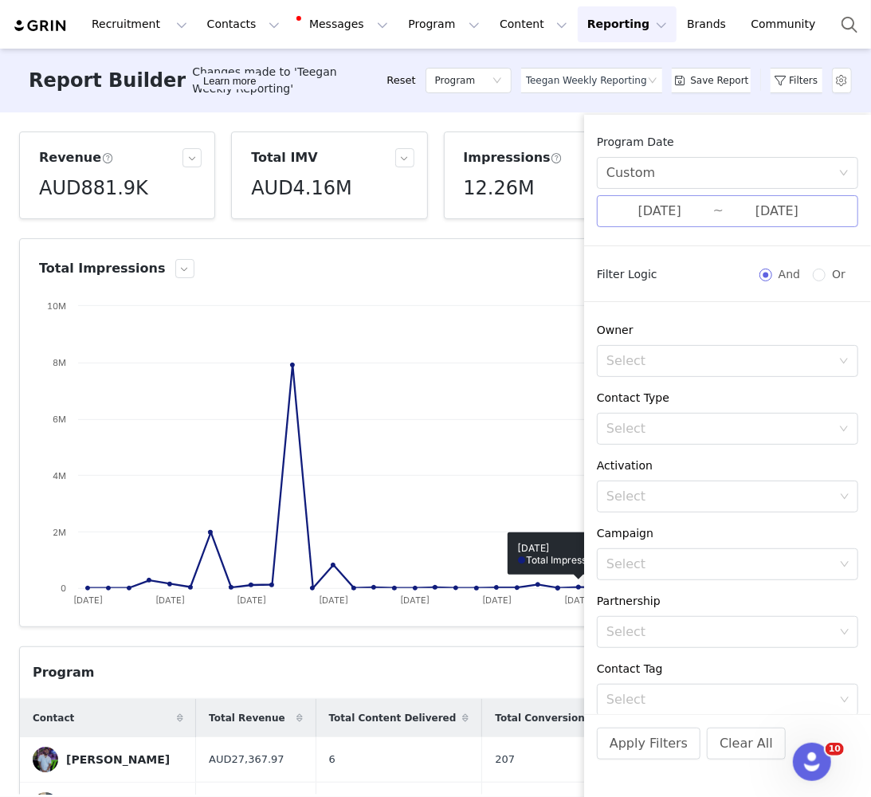 The height and width of the screenshot is (797, 871). What do you see at coordinates (533, 24) in the screenshot?
I see `button: Content` at bounding box center [533, 24].